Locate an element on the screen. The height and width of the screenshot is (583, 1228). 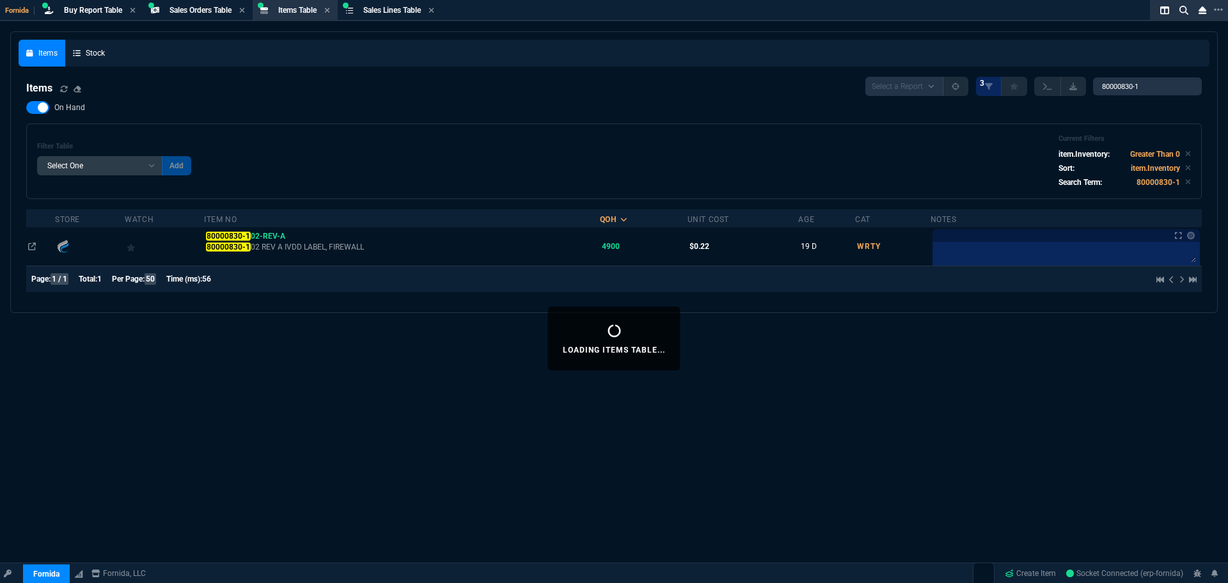
div: Item No is located at coordinates (220, 219).